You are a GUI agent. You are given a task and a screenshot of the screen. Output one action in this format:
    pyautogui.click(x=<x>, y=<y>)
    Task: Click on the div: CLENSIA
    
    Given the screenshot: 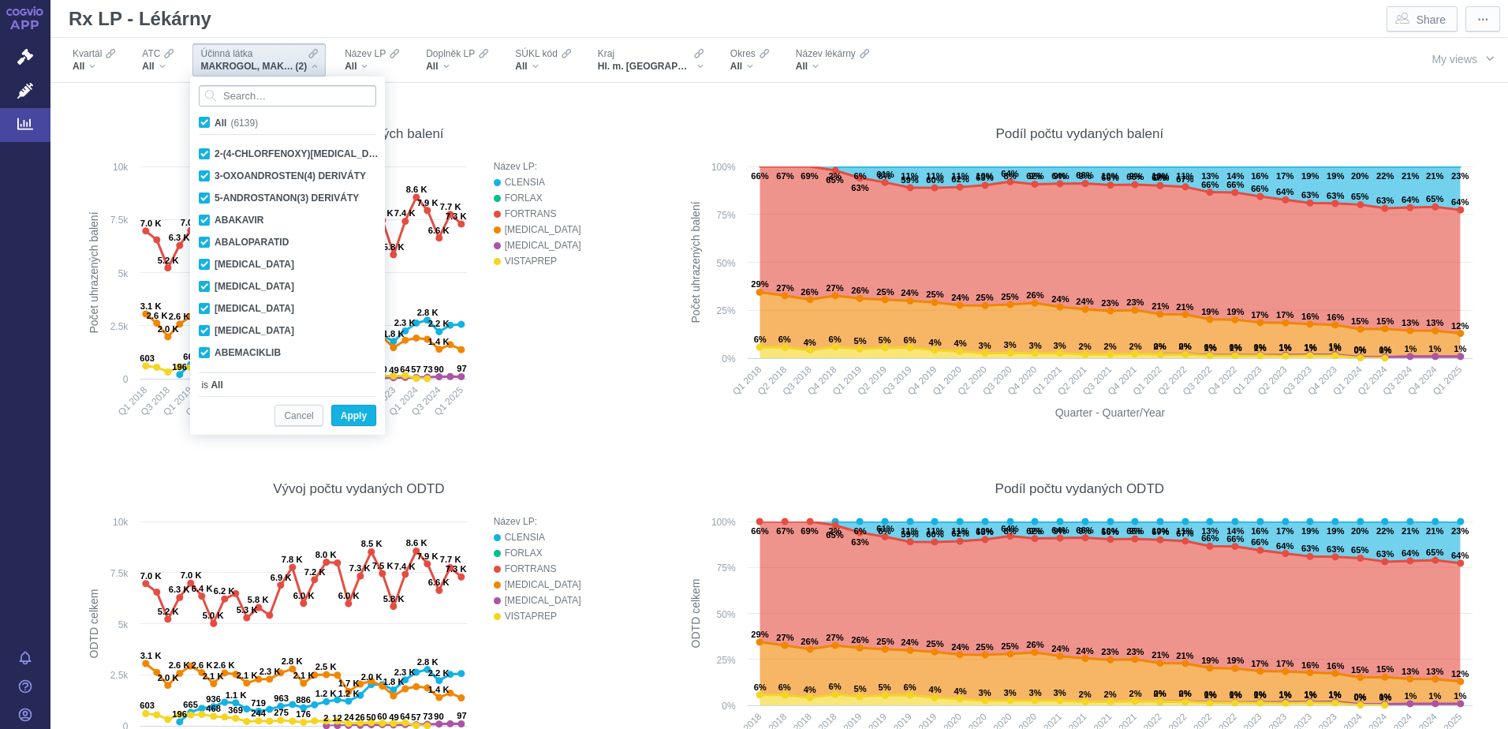 What is the action you would take?
    pyautogui.click(x=574, y=182)
    